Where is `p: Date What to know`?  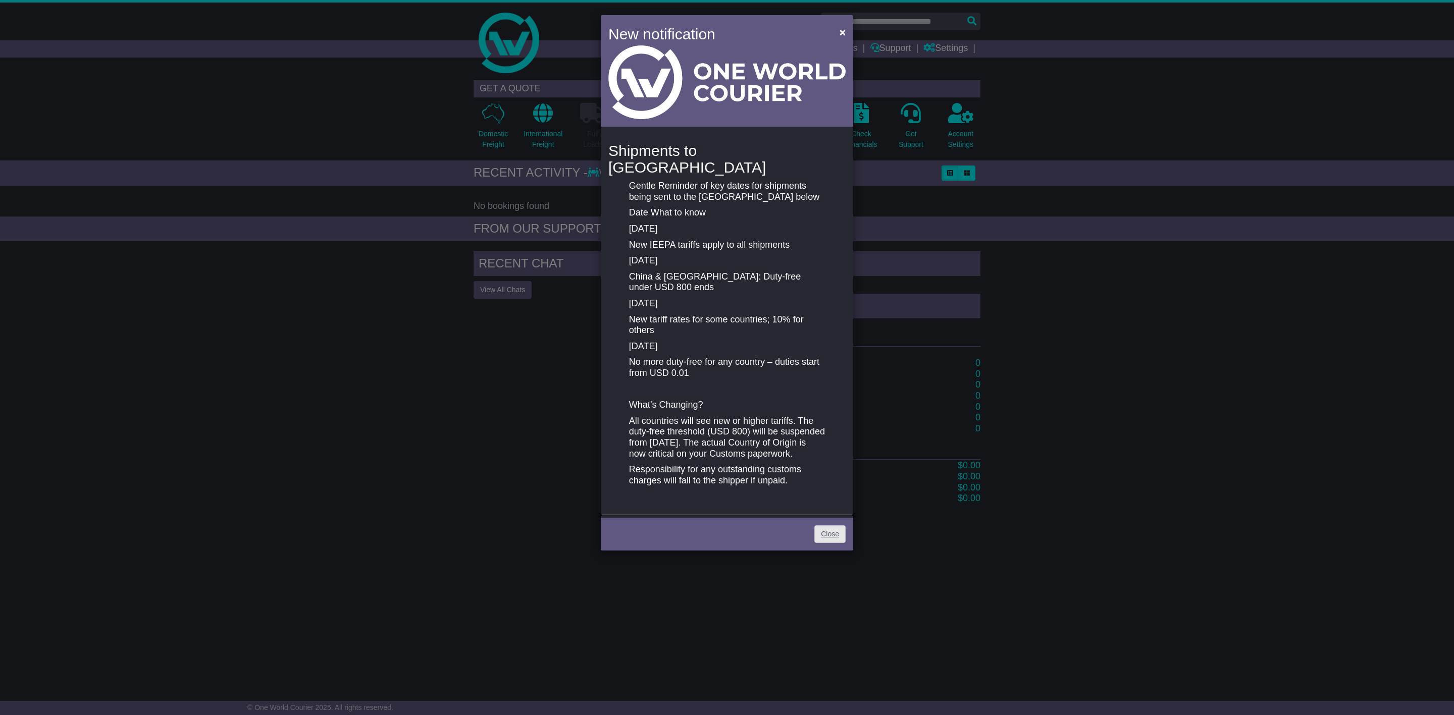
p: Date What to know is located at coordinates (727, 213).